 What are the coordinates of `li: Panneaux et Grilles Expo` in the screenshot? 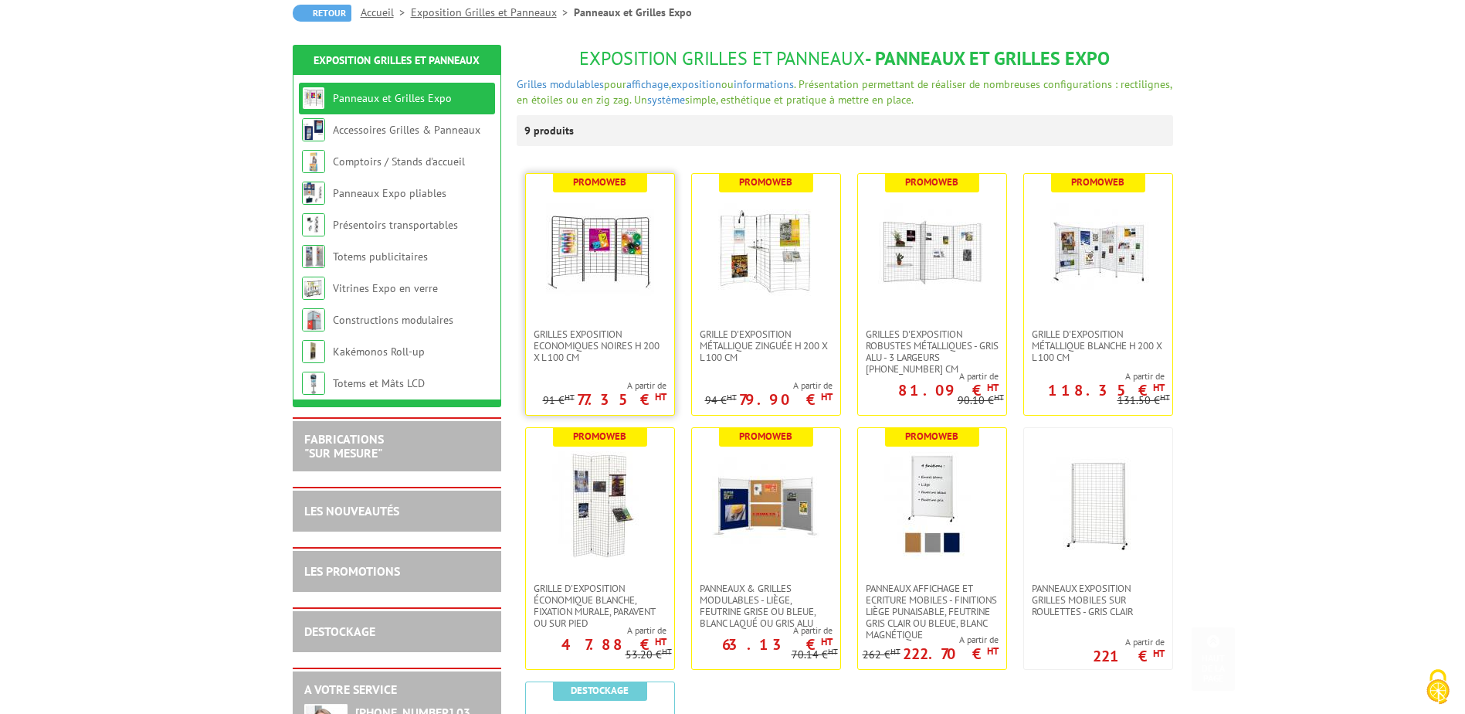 It's located at (633, 12).